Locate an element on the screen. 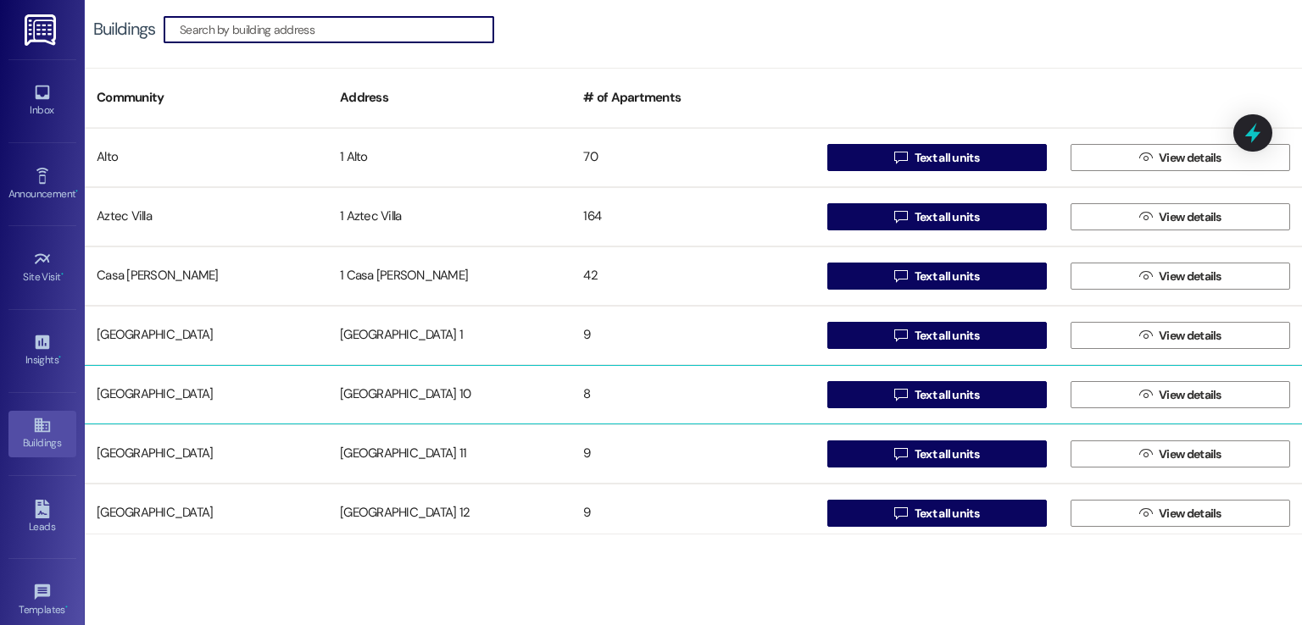 This screenshot has height=625, width=1302. div: Alto is located at coordinates (206, 158).